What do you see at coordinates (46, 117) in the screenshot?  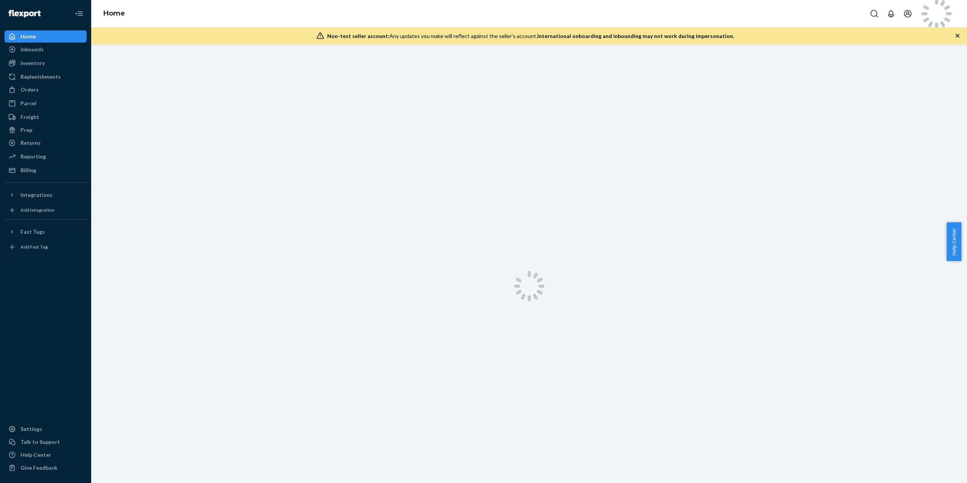 I see `a: Freight` at bounding box center [46, 117].